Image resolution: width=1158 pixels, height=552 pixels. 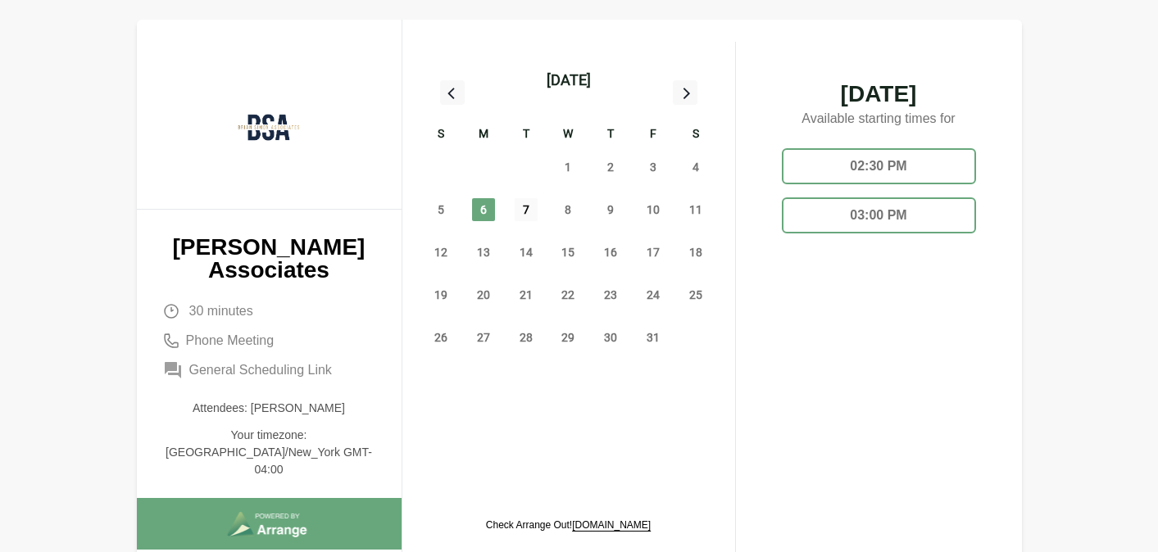 I want to click on span: Wednesday, October 8, 2025, so click(x=568, y=210).